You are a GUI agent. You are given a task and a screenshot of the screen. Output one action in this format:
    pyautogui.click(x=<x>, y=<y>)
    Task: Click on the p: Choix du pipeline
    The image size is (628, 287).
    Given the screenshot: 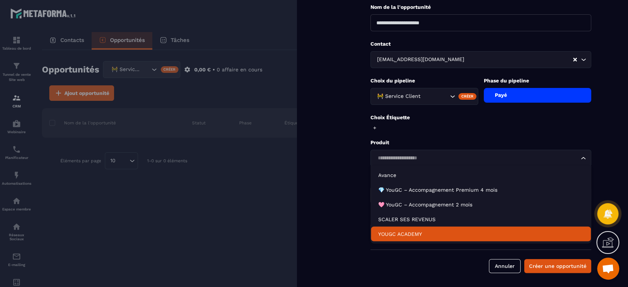 What is the action you would take?
    pyautogui.click(x=424, y=81)
    